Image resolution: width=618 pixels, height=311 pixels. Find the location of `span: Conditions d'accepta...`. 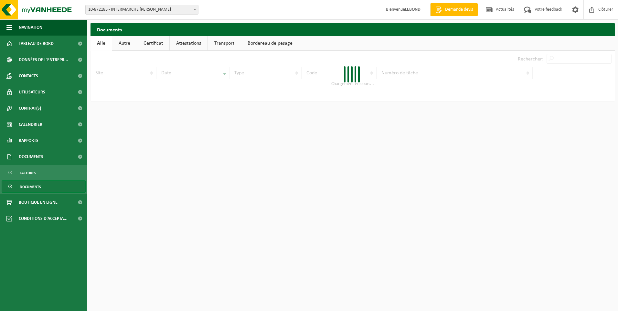

span: Conditions d'accepta... is located at coordinates (43, 218).